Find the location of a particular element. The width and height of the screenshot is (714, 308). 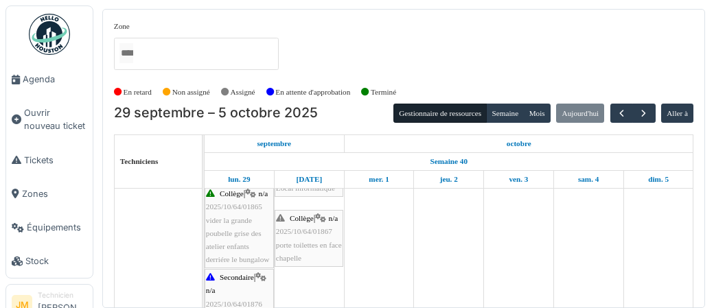

a: 30 septembre 2025 is located at coordinates (310, 179).